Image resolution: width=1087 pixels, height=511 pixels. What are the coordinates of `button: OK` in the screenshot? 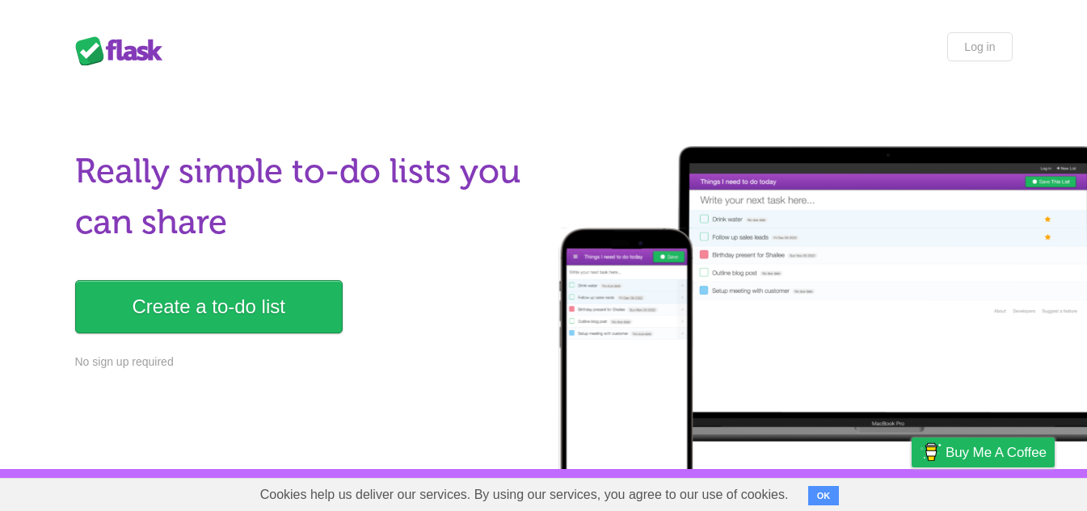 It's located at (823, 496).